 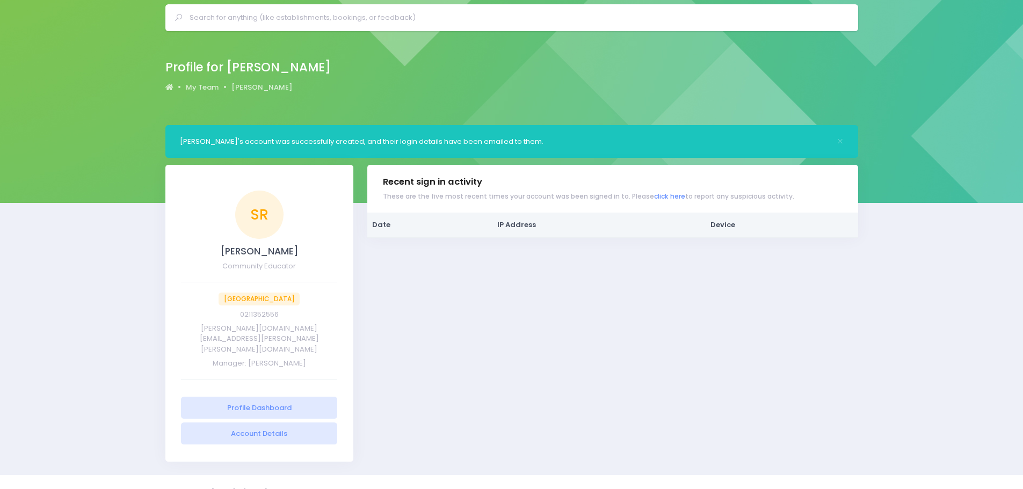 I want to click on div: Community Educator, so click(x=259, y=266).